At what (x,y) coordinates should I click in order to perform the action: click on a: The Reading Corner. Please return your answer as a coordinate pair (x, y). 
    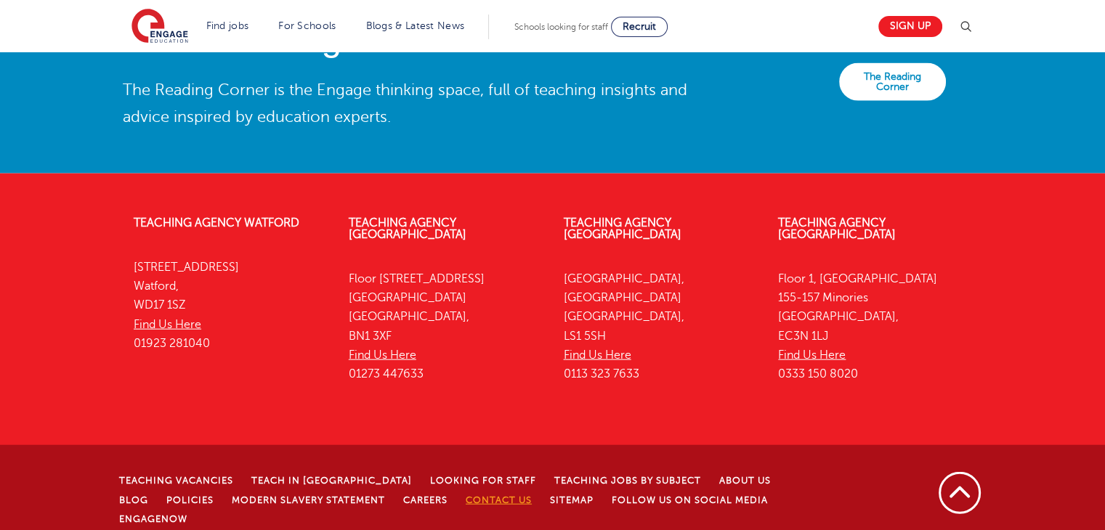
    Looking at the image, I should click on (892, 82).